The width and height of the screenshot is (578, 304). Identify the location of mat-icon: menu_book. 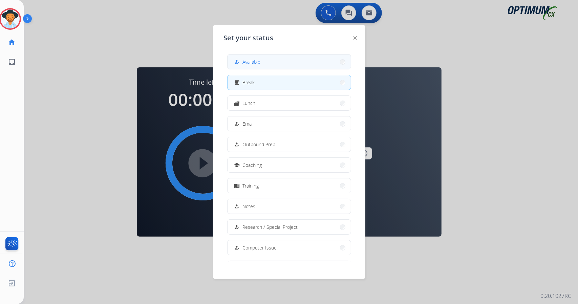
(237, 185).